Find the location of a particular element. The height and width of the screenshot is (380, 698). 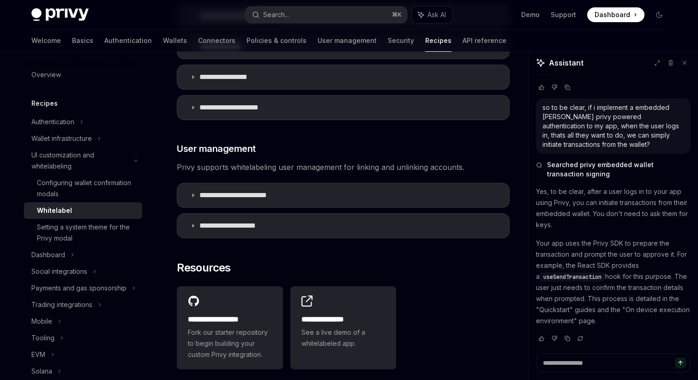

span: Searched privy embedded wallet transaction signing is located at coordinates (619, 169).